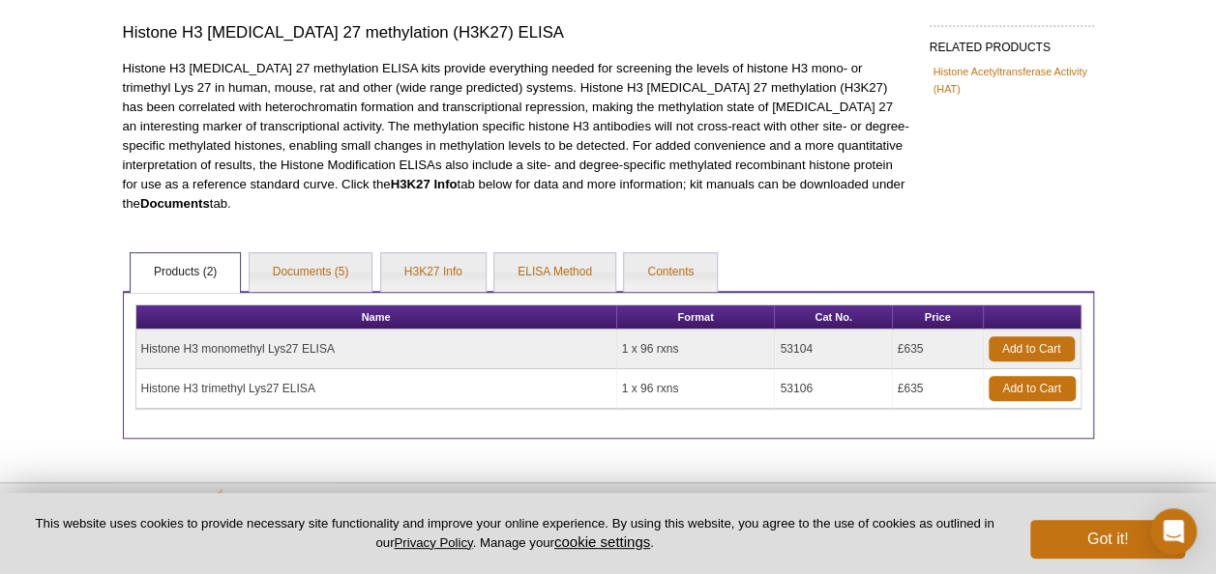  Describe the element at coordinates (938, 317) in the screenshot. I see `th: Price` at that location.